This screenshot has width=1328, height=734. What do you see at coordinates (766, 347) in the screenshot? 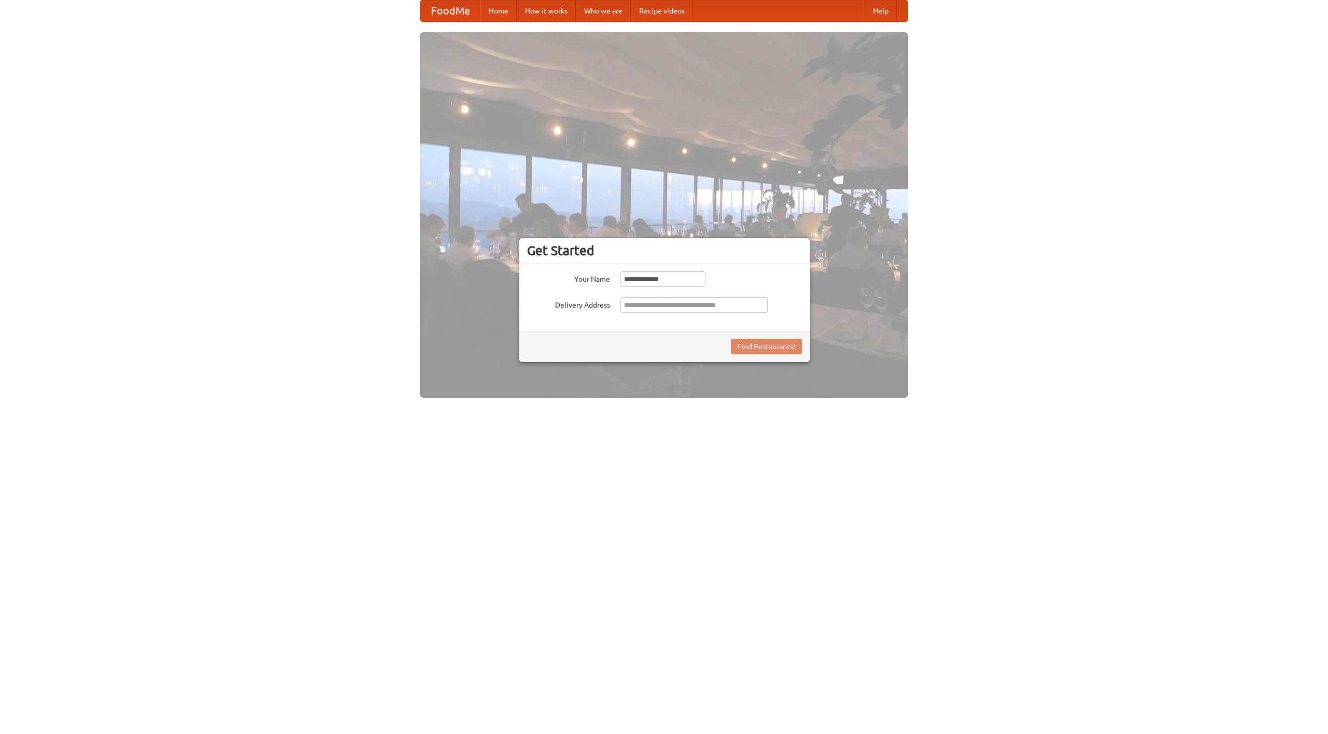
I see `button: Find Restaurants!` at bounding box center [766, 347].